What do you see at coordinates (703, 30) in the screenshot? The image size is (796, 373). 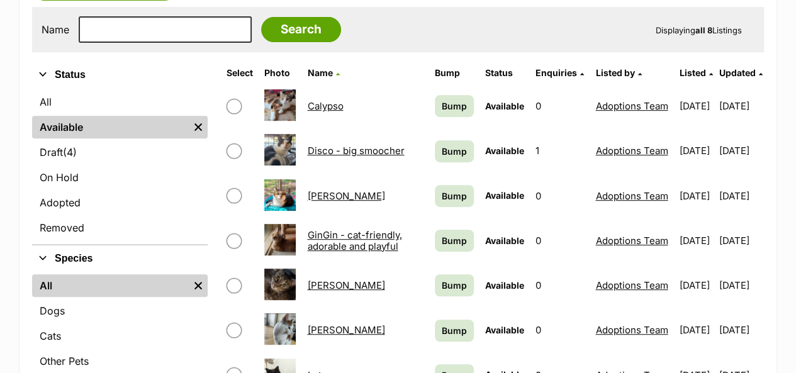 I see `strong: all 8` at bounding box center [703, 30].